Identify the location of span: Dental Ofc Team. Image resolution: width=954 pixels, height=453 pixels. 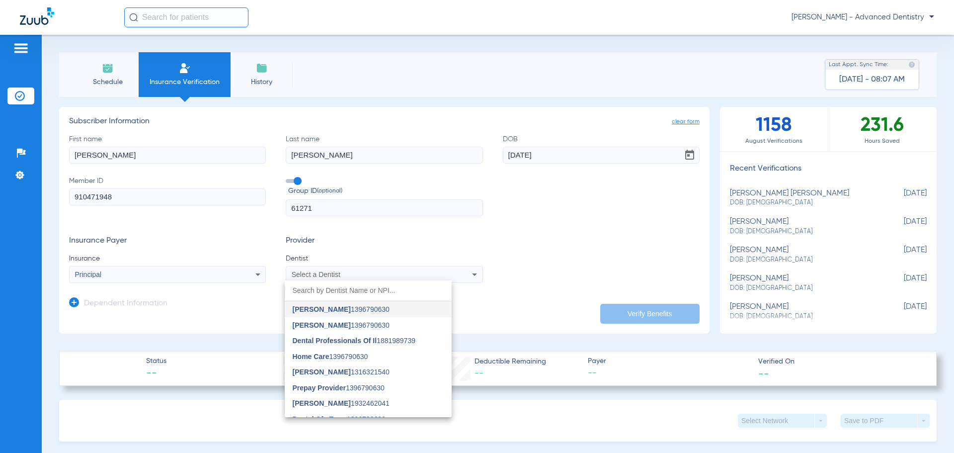
(320, 419).